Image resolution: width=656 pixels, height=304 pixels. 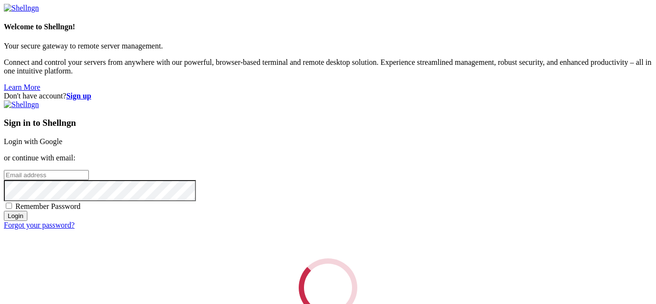 What do you see at coordinates (9, 206) in the screenshot?
I see `input: Remember Password` at bounding box center [9, 206].